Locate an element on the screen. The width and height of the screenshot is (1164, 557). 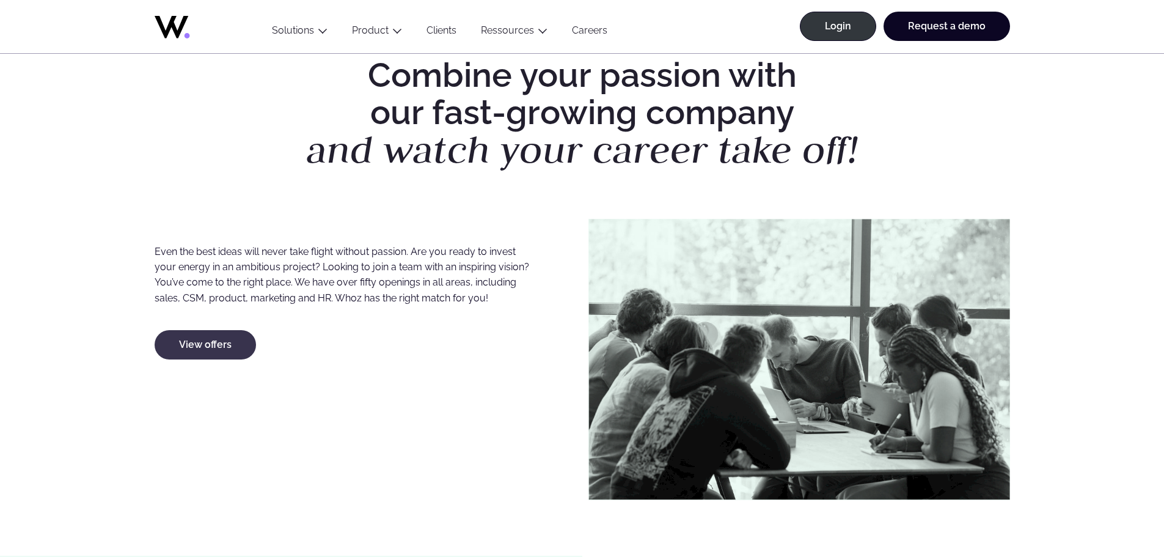
a: Product is located at coordinates (370, 30).